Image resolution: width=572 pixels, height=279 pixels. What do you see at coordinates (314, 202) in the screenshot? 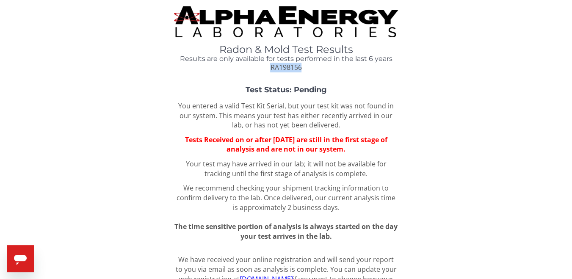
I see `span: Once delivered, our current analysis time is approximately 2 business days.` at bounding box center [314, 202].